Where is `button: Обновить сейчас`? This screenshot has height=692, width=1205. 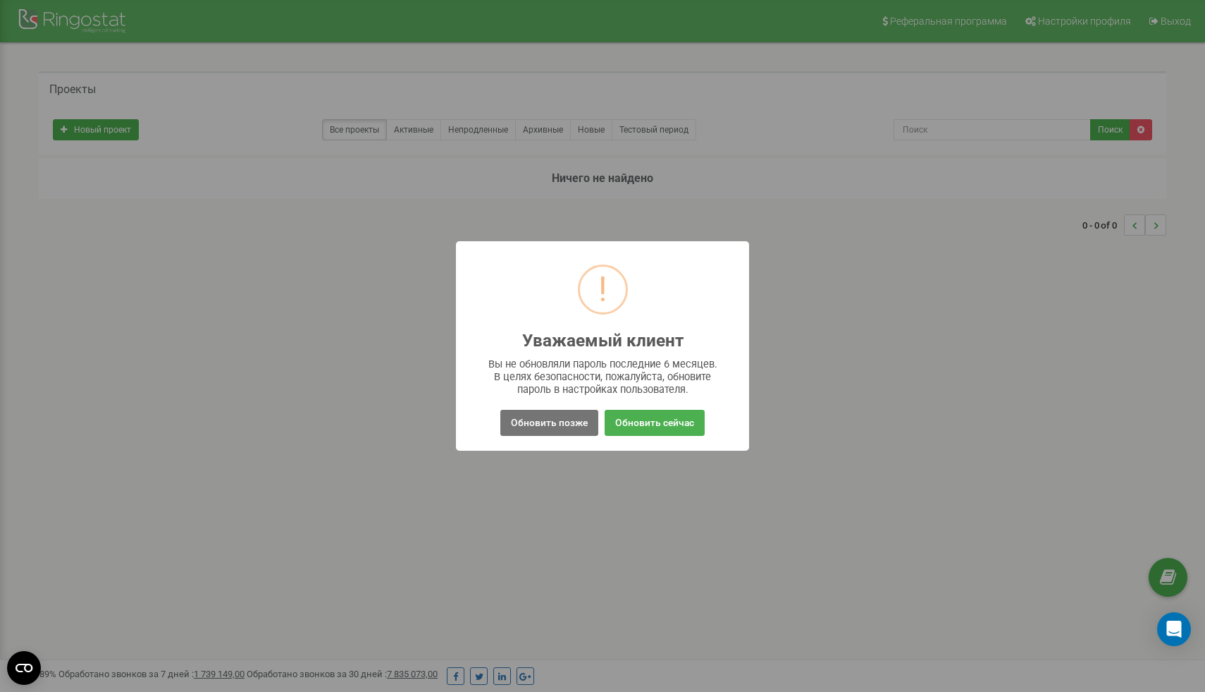
button: Обновить сейчас is located at coordinates (655, 422).